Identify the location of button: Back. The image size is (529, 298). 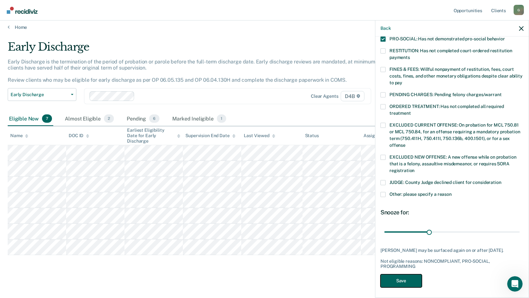
(386, 28).